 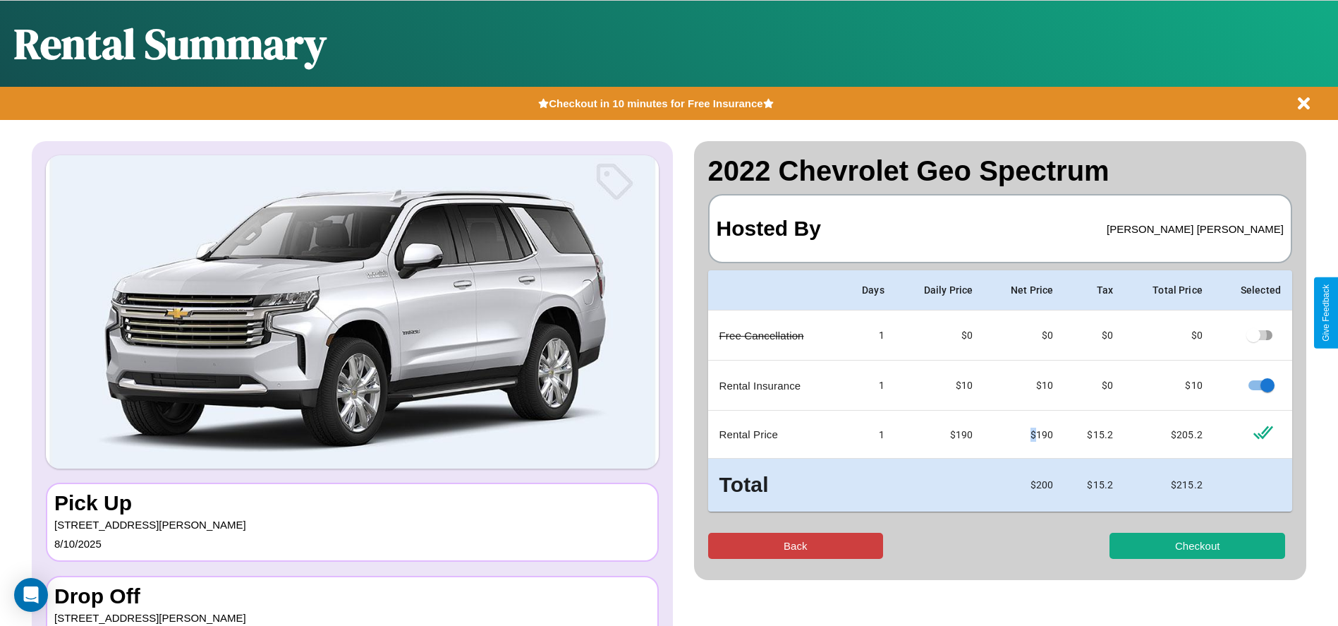 I want to click on td: $10, so click(x=940, y=385).